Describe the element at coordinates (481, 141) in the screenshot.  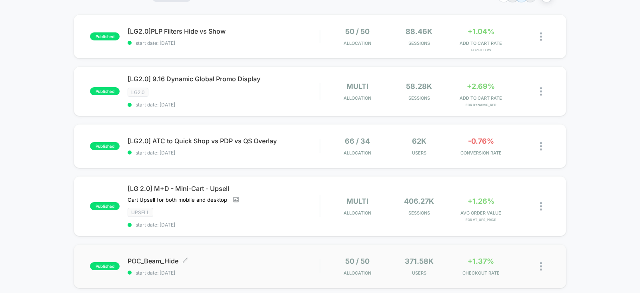
I see `span: -0.76%` at that location.